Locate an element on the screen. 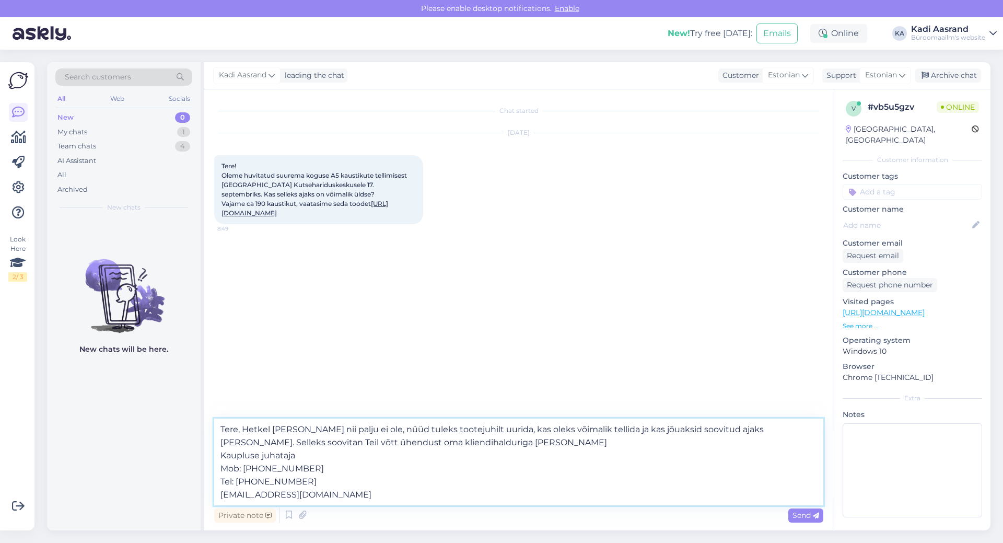 This screenshot has width=1003, height=543. div: Web is located at coordinates (117, 99).